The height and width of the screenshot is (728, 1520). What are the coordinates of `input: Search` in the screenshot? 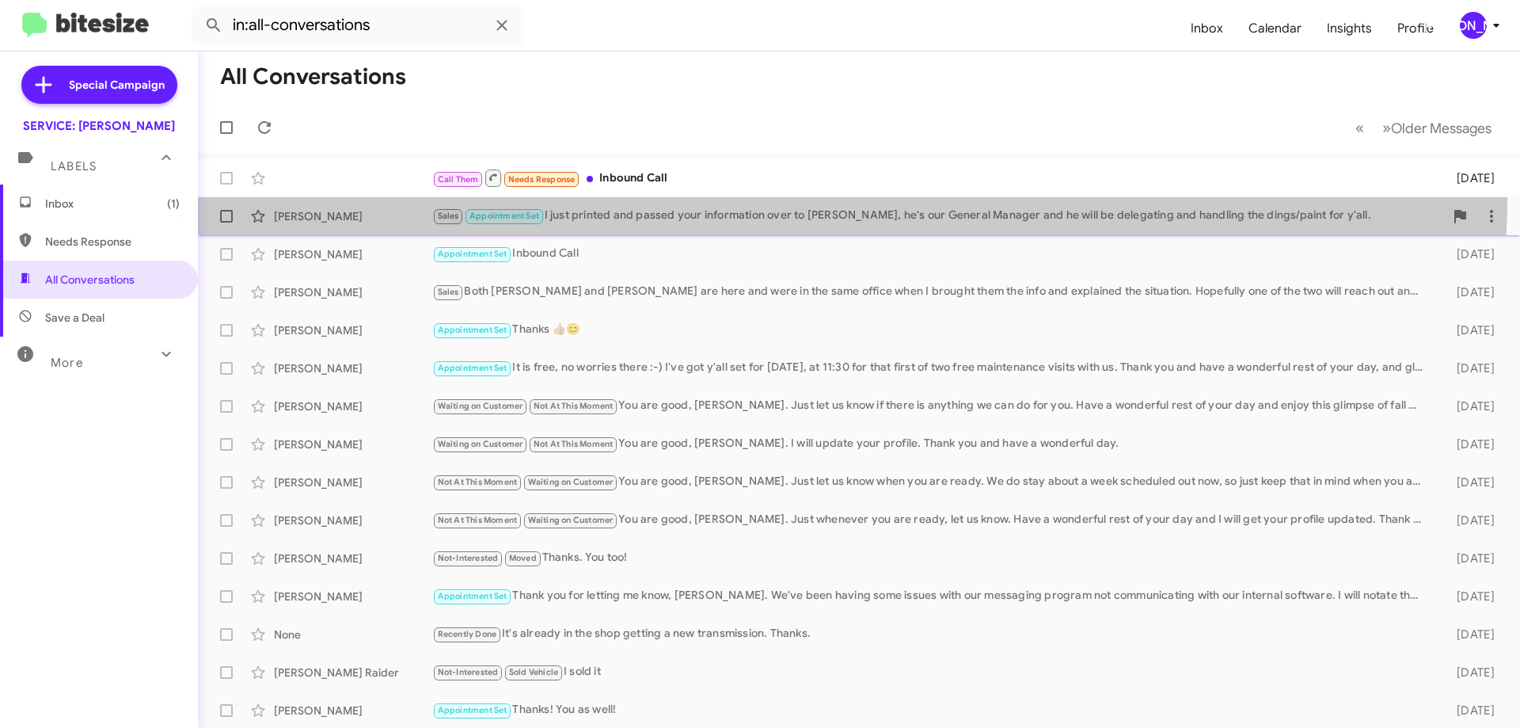 It's located at (358, 25).